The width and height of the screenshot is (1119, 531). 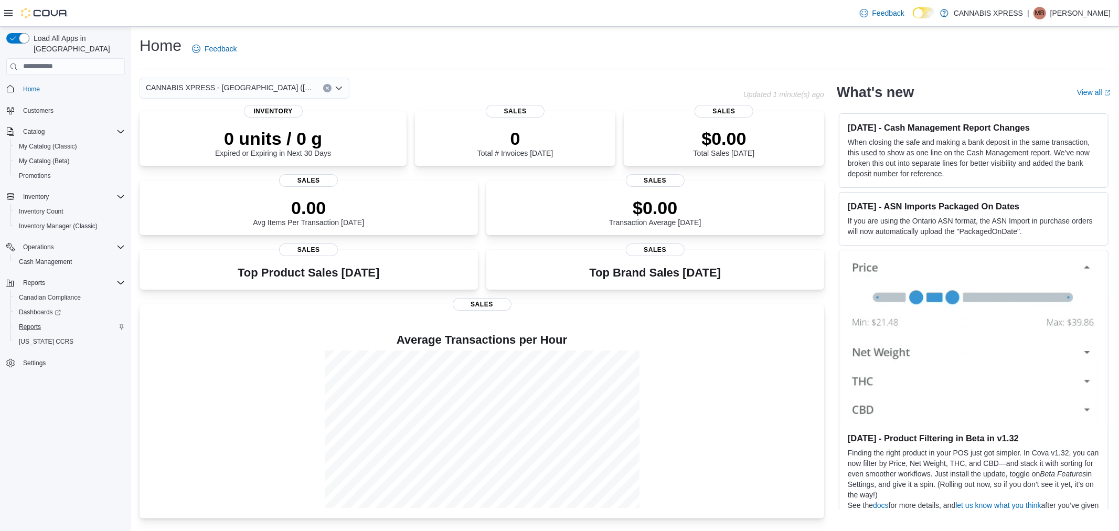 I want to click on p: See the for more details, and after you’ve given it a try., so click(x=973, y=510).